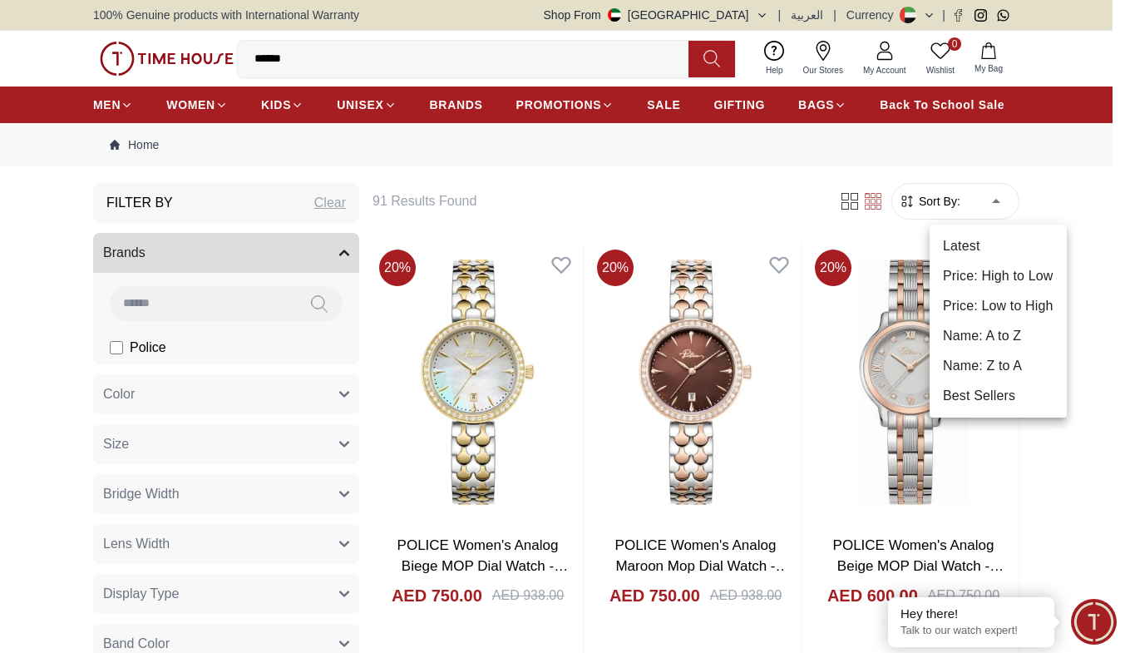 This screenshot has height=653, width=1125. I want to click on li: Best Sellers, so click(997, 396).